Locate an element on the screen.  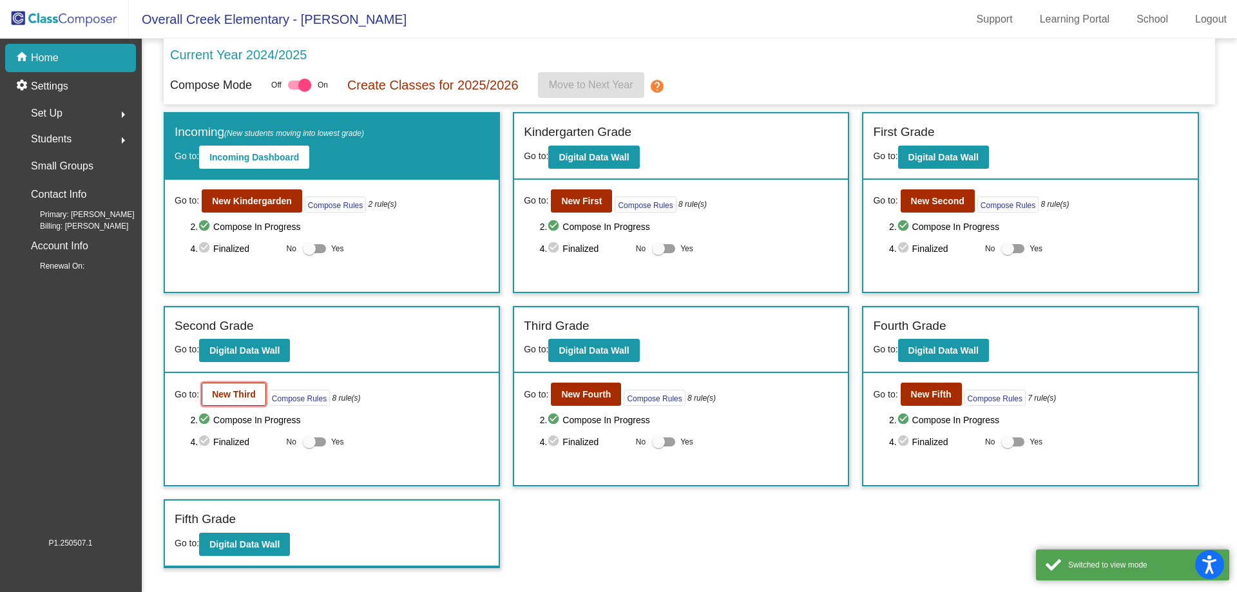
p: Compose Mode is located at coordinates (211, 85).